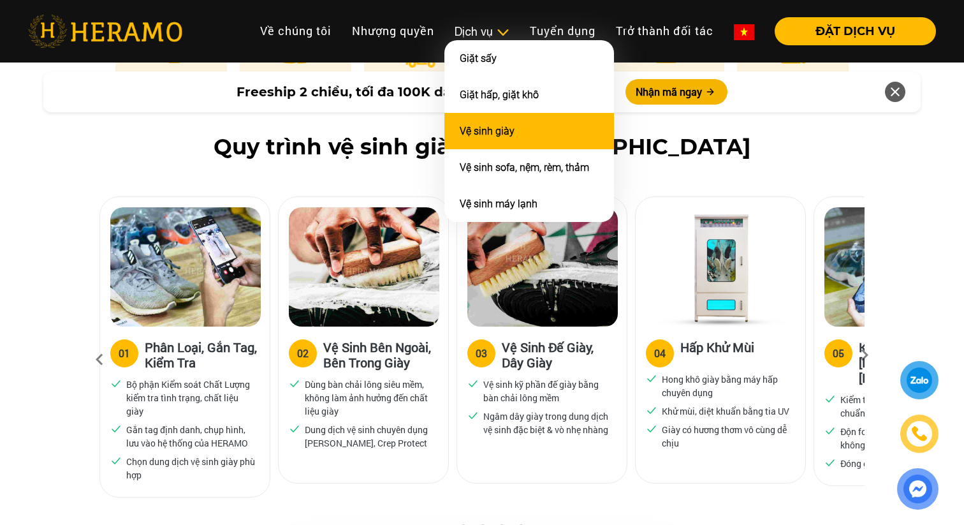 Image resolution: width=964 pixels, height=525 pixels. What do you see at coordinates (547, 423) in the screenshot?
I see `p: Ngâm dây giày trong dung dịch vệ sinh đặc biệt & vò nhẹ nhàng` at bounding box center [547, 423].